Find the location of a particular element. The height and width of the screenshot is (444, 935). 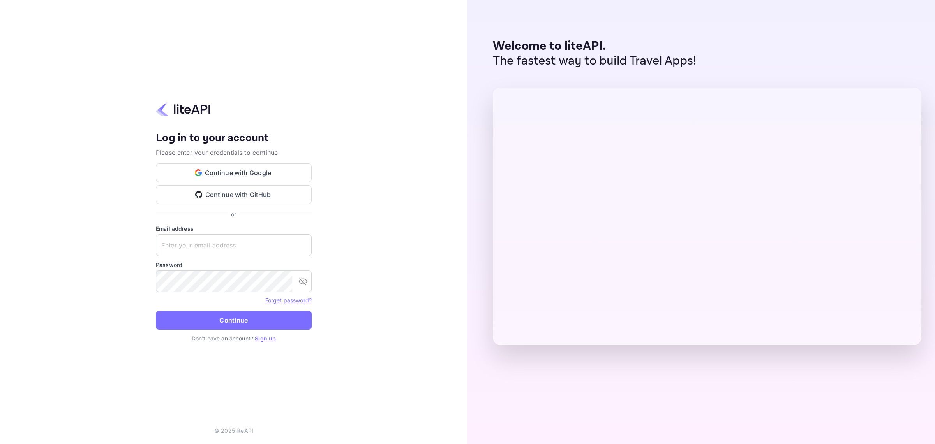

img: liteAPI Dashboard Preview is located at coordinates (707, 217).